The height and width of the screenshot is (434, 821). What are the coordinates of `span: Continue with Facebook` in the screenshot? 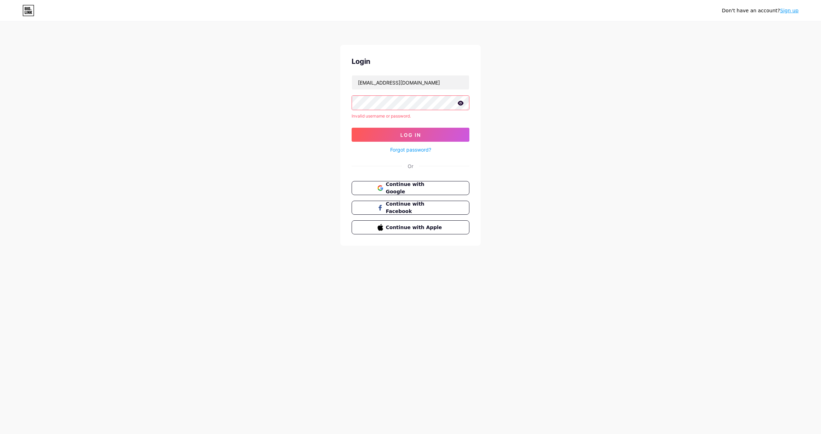 It's located at (415, 207).